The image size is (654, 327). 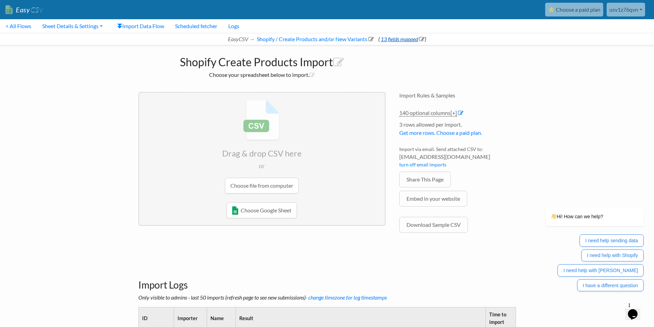 What do you see at coordinates (36, 10) in the screenshot?
I see `span: CSV` at bounding box center [36, 10].